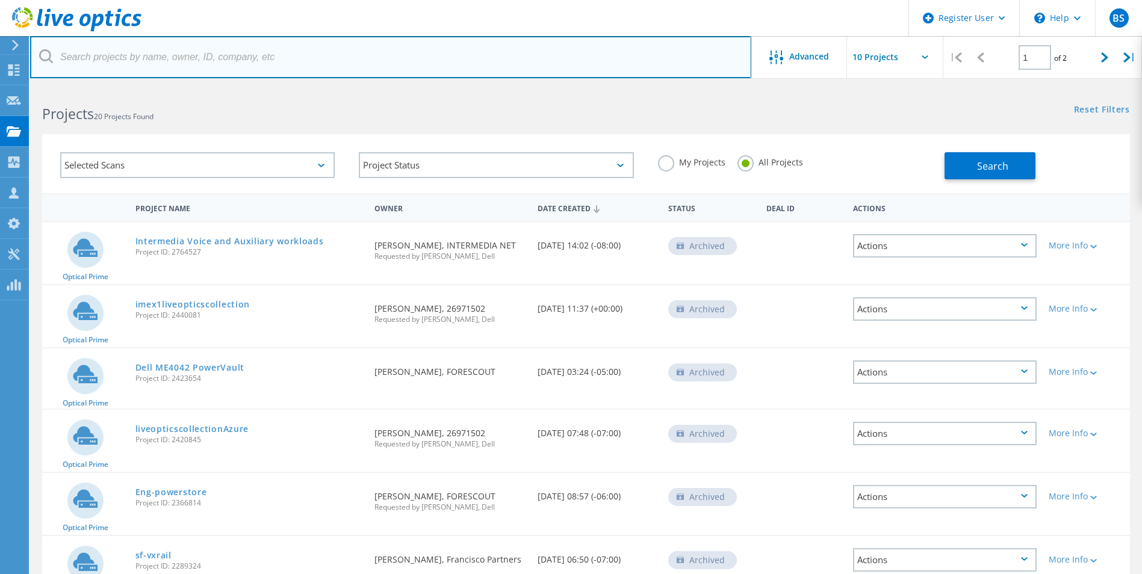 The height and width of the screenshot is (574, 1142). Describe the element at coordinates (692, 161) in the screenshot. I see `label: My Projects` at that location.